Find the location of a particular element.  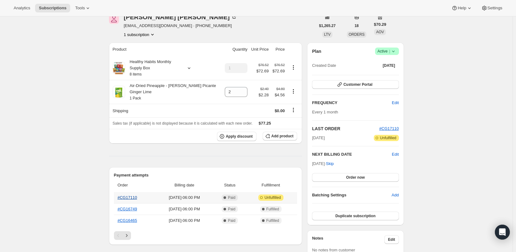

div: Healthy Habits Monthly Supply Box is located at coordinates (153, 68).